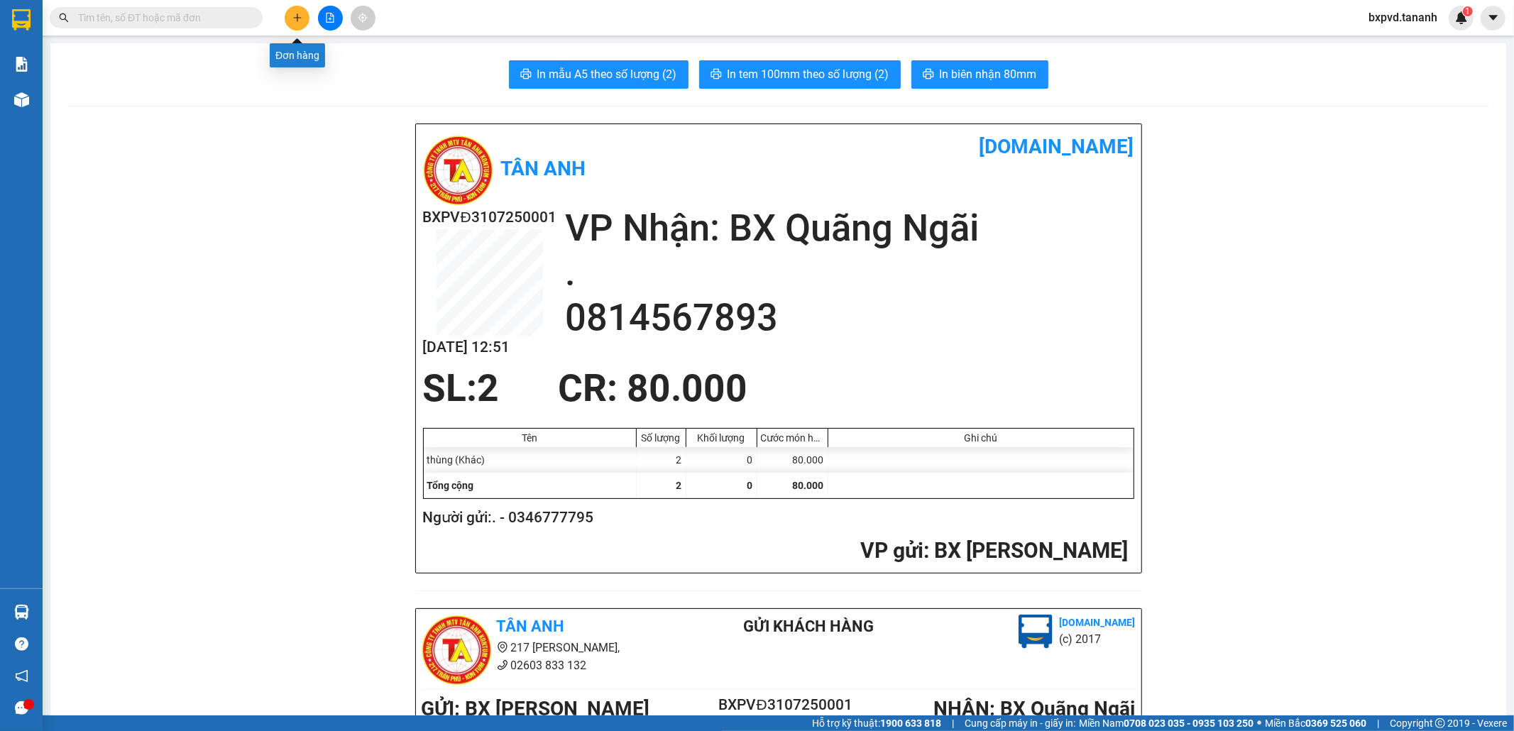  Describe the element at coordinates (981, 438) in the screenshot. I see `div: Ghi chú` at that location.